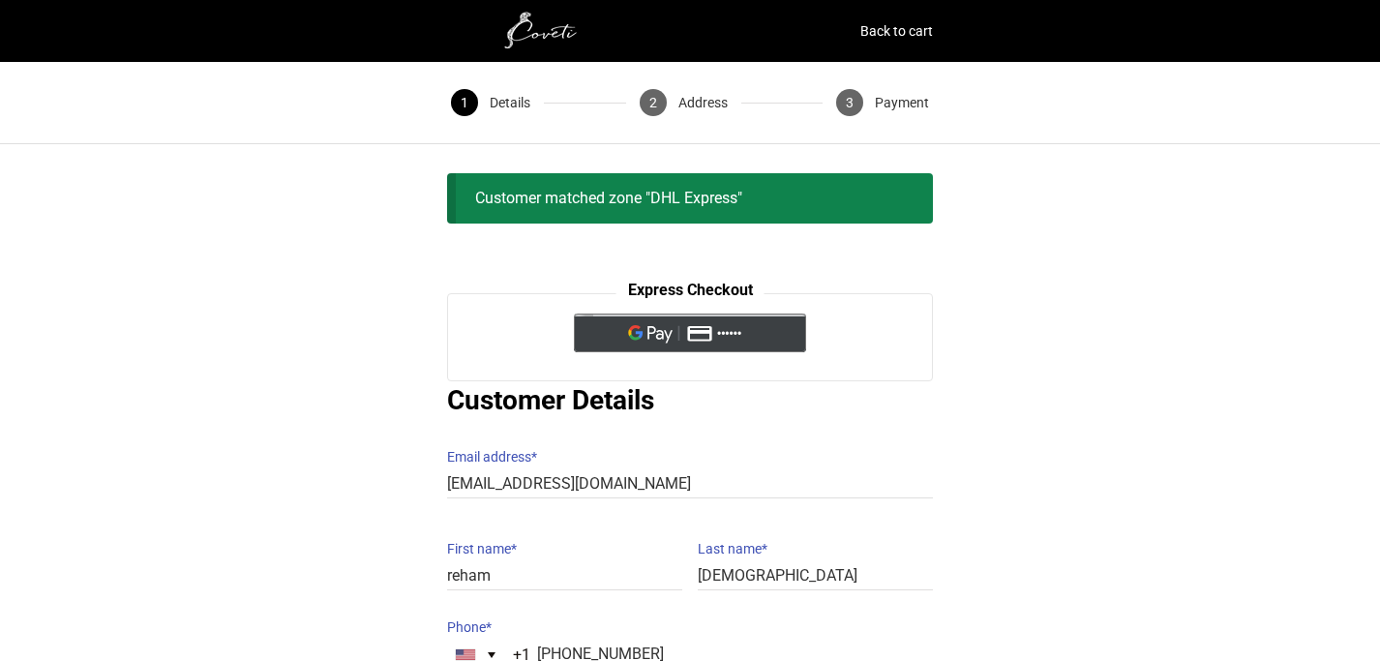 The width and height of the screenshot is (1380, 661). What do you see at coordinates (683, 103) in the screenshot?
I see `button: 2 Address` at bounding box center [683, 103].